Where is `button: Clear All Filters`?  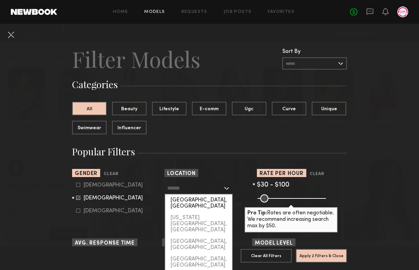
button: Clear All Filters is located at coordinates (266, 255).